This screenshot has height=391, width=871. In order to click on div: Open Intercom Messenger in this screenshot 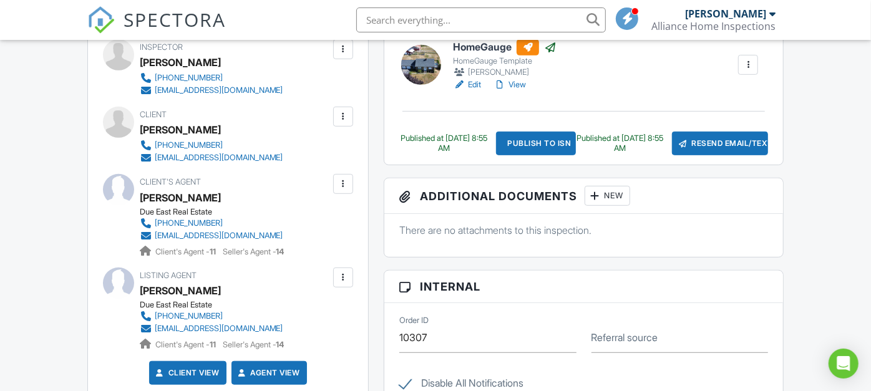, I will do `click(844, 364)`.